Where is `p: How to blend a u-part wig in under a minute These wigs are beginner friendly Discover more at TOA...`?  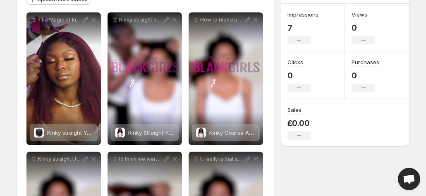 p: How to blend a u-part wig in under a minute These wigs are beginner friendly Discover more at TOA... is located at coordinates (222, 20).